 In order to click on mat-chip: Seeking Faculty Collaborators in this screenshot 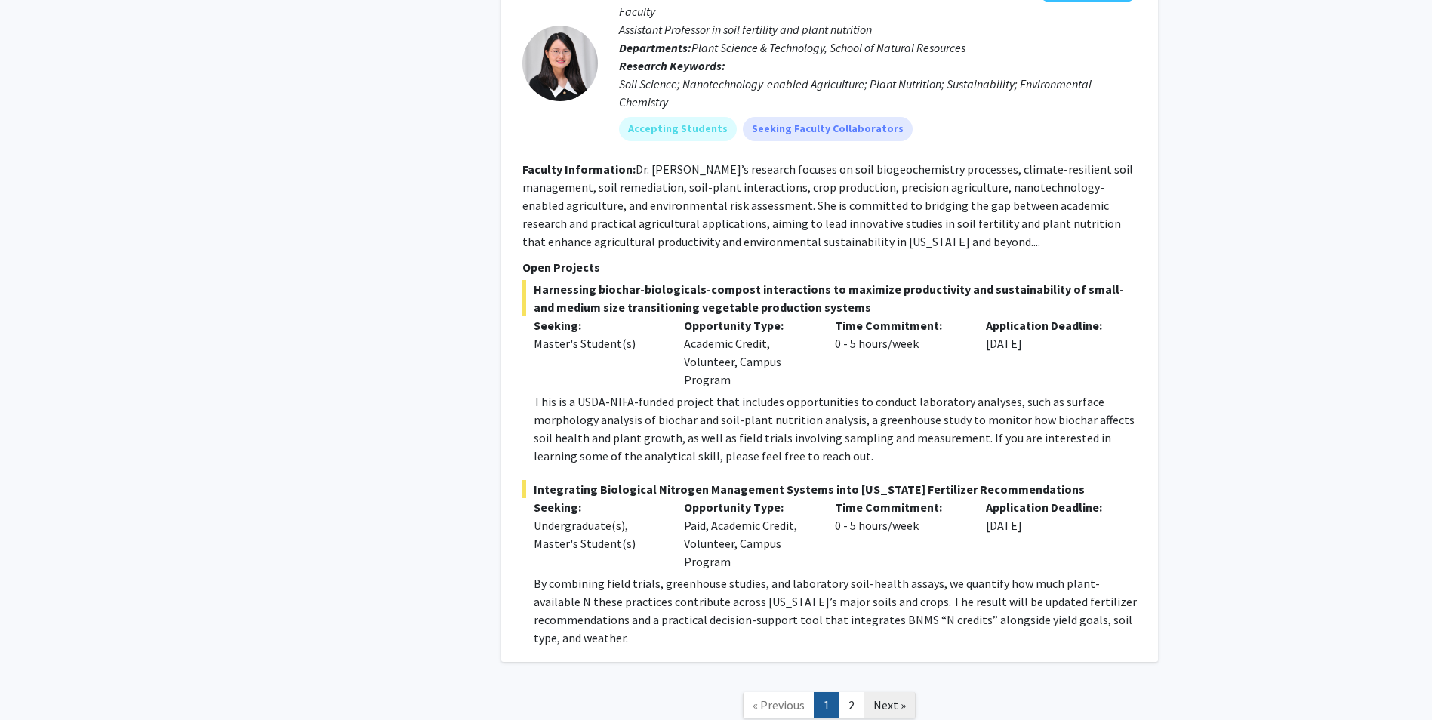, I will do `click(827, 129)`.